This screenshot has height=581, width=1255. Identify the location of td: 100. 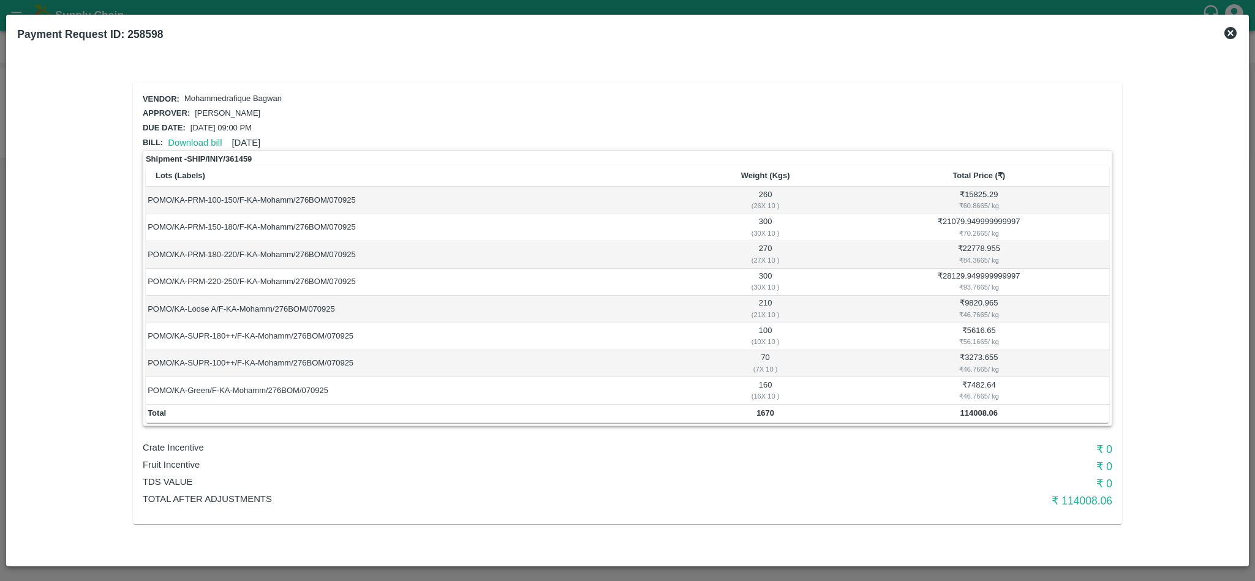
(766, 337).